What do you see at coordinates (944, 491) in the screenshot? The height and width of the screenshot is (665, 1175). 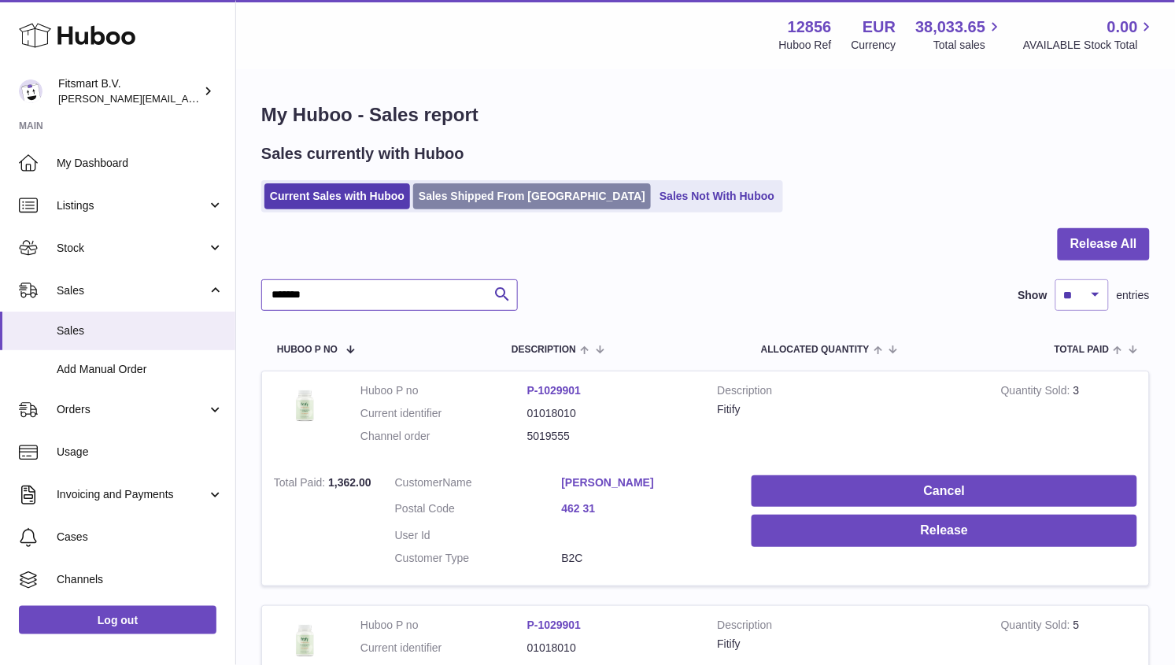 I see `button: Cancel` at bounding box center [944, 491].